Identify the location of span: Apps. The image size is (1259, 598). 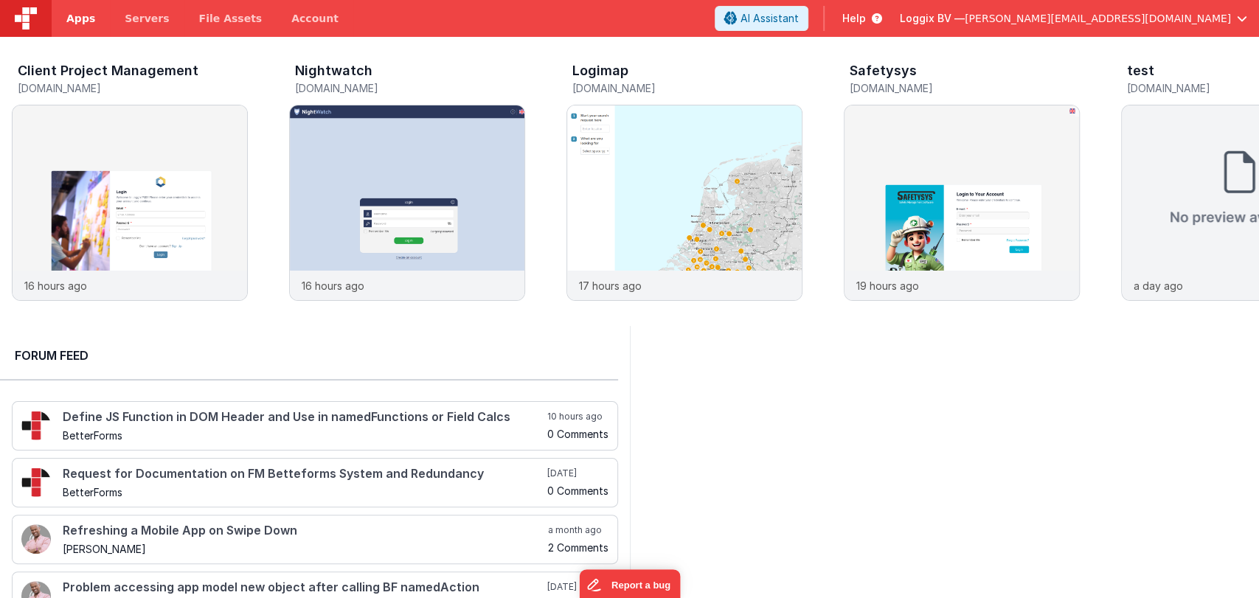
(80, 18).